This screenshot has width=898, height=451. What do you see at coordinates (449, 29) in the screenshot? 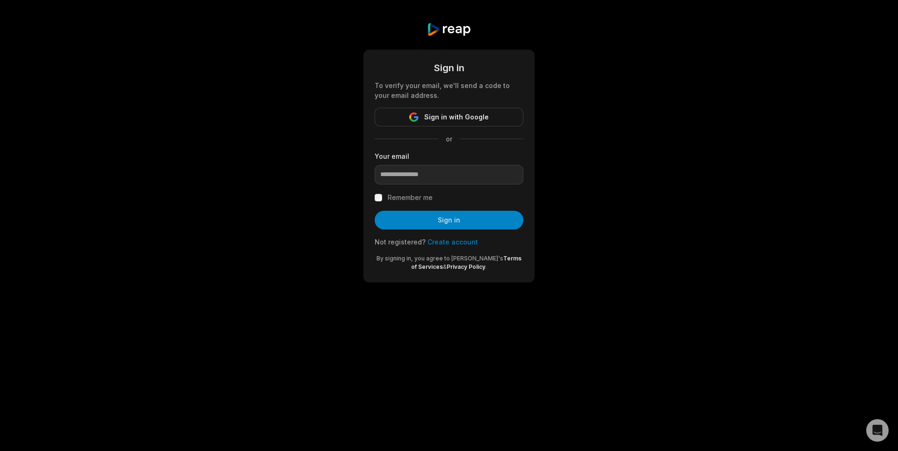
I see `img: reap` at bounding box center [449, 29].